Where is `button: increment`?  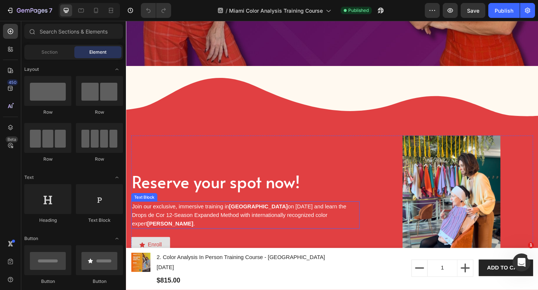 button: increment is located at coordinates (368, 270).